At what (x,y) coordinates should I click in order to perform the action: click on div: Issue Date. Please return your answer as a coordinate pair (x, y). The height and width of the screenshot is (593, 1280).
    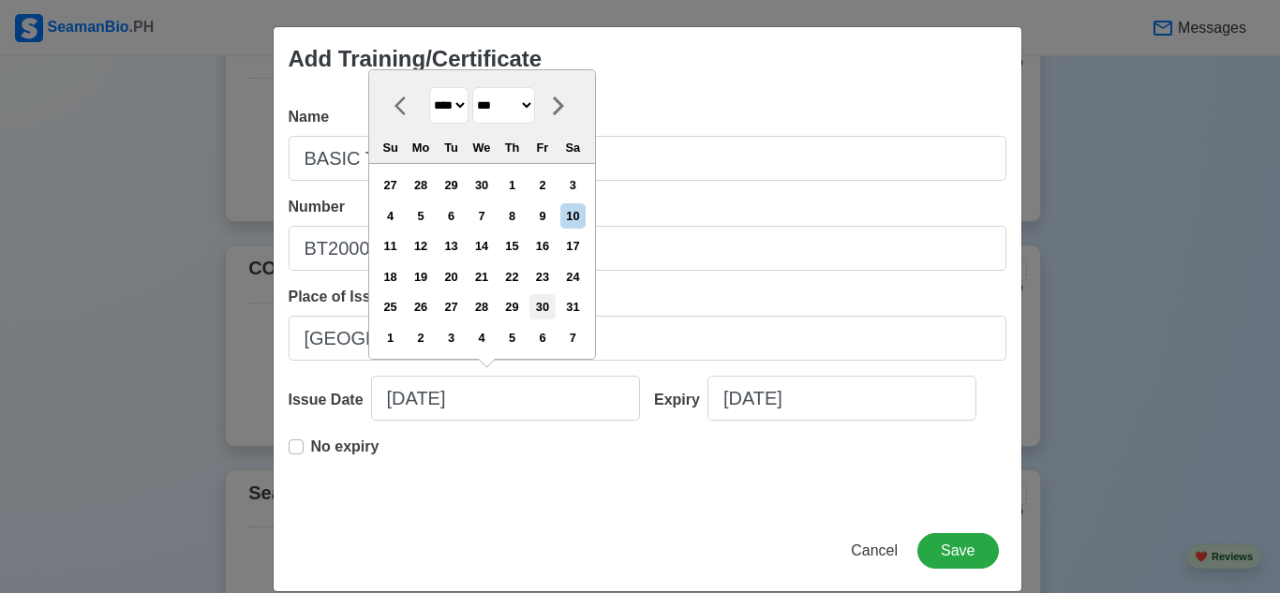
    Looking at the image, I should click on (330, 400).